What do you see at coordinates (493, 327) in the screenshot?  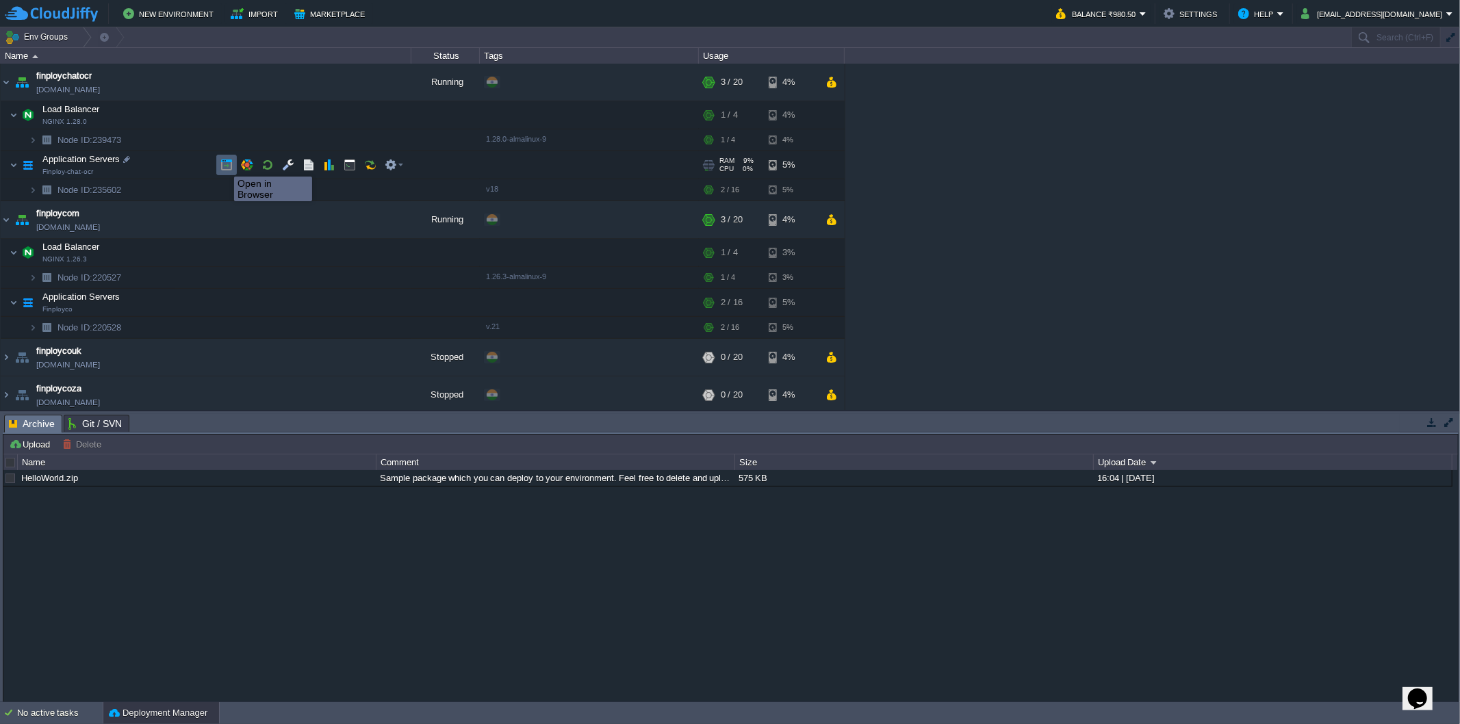 I see `span: v.21` at bounding box center [493, 327].